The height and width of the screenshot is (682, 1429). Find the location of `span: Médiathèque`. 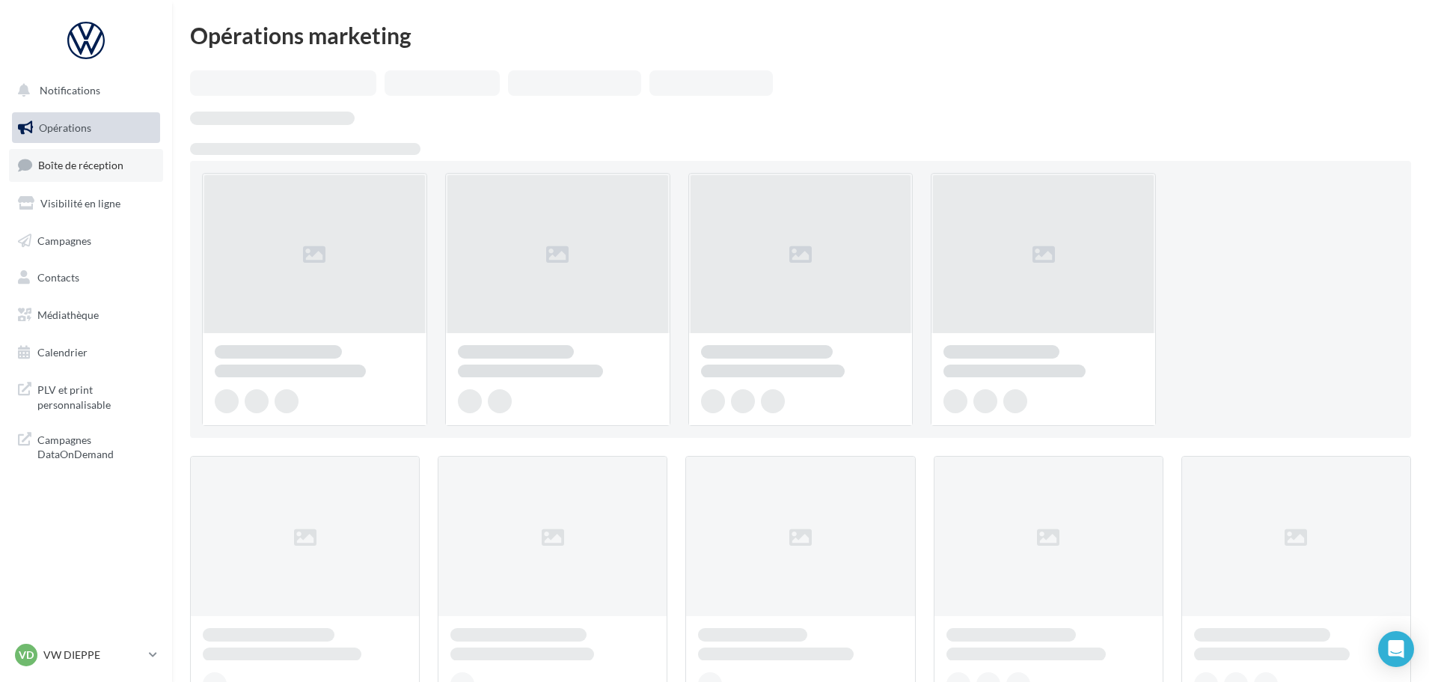

span: Médiathèque is located at coordinates (68, 314).